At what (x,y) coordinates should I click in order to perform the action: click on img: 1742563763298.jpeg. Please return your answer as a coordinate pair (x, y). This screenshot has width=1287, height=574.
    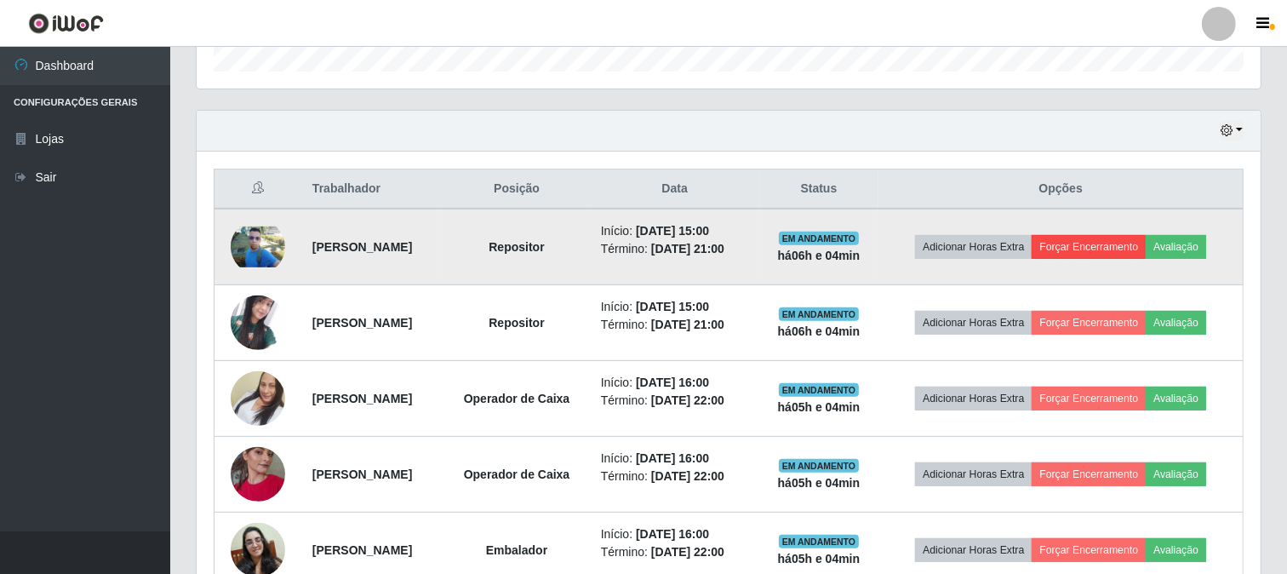
    Looking at the image, I should click on (258, 398).